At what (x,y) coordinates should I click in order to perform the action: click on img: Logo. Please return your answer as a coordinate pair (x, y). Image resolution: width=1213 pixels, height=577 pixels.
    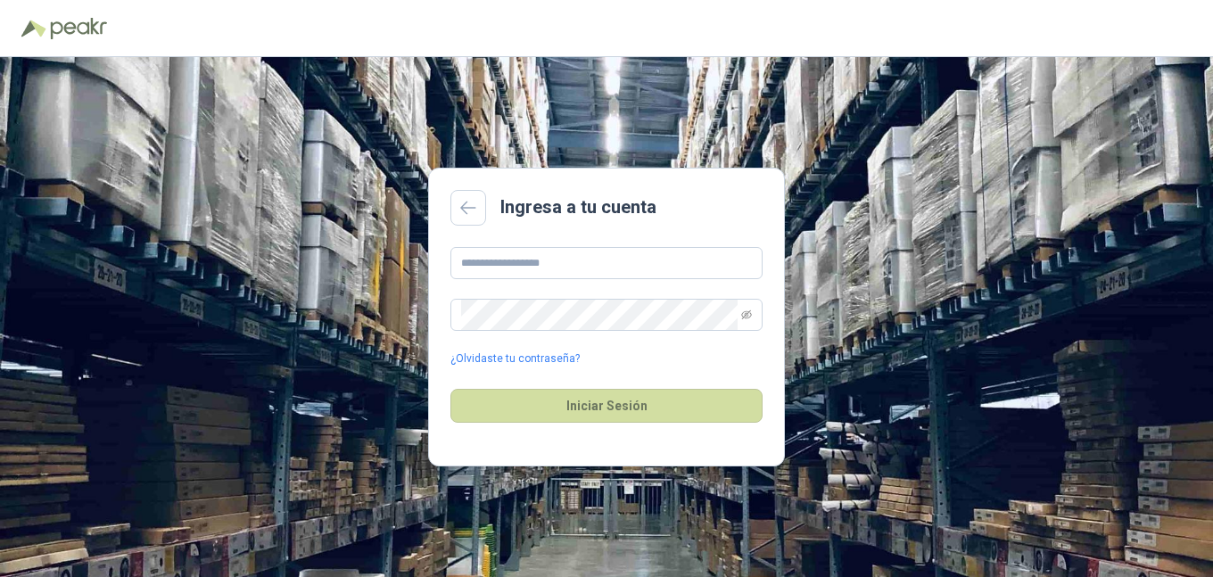
    Looking at the image, I should click on (34, 29).